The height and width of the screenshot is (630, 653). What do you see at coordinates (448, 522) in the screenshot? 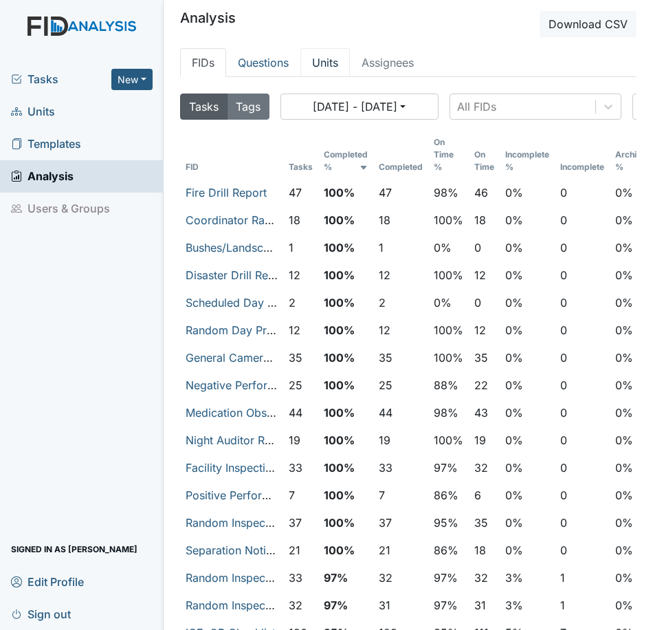
I see `td: 95%` at bounding box center [448, 522].